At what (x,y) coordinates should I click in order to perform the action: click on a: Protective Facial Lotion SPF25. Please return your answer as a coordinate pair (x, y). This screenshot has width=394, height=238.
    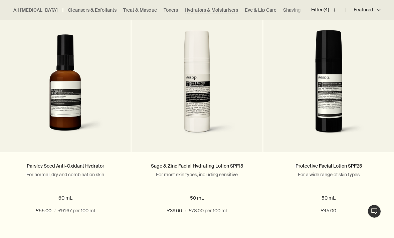
    Looking at the image, I should click on (328, 166).